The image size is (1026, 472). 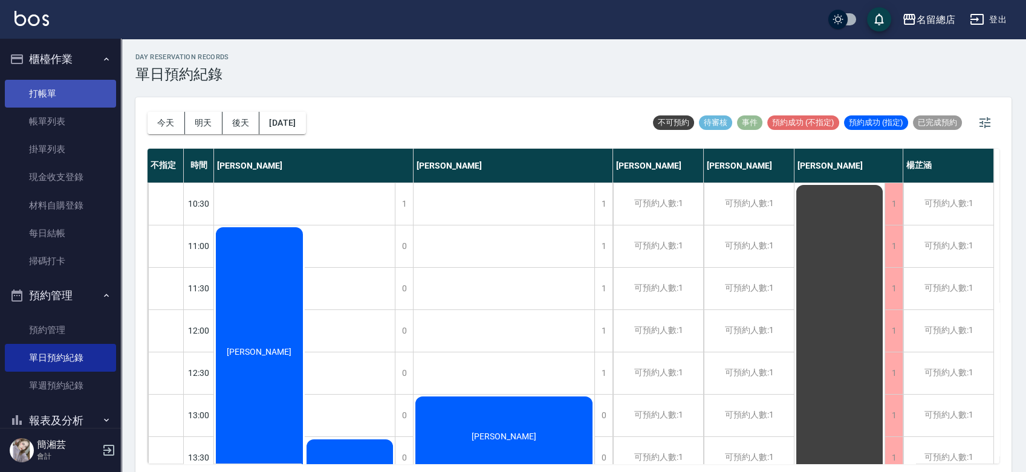 I want to click on h5: 簡湘芸, so click(x=68, y=445).